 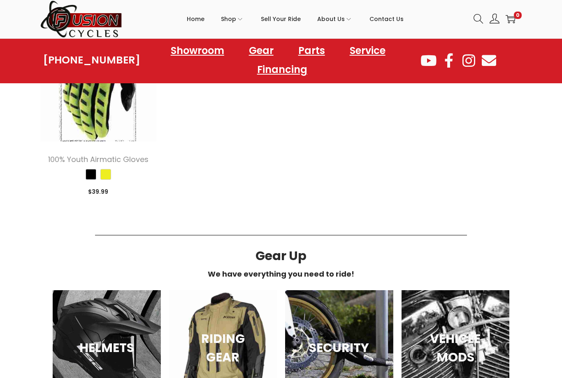 I want to click on a: 100% Youth Airmatic Gloves, so click(x=98, y=159).